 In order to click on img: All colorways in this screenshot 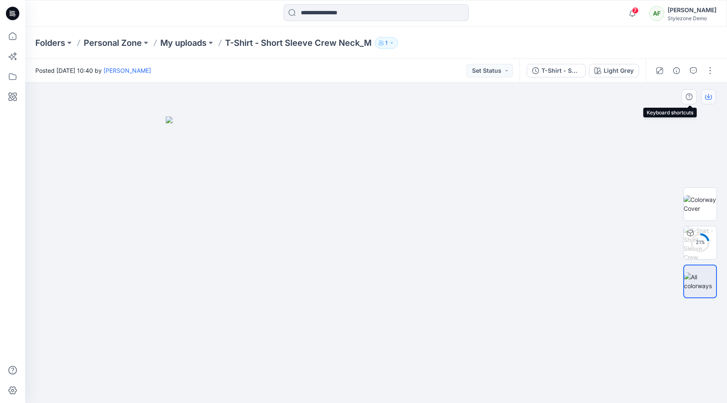, I will do `click(700, 281)`.